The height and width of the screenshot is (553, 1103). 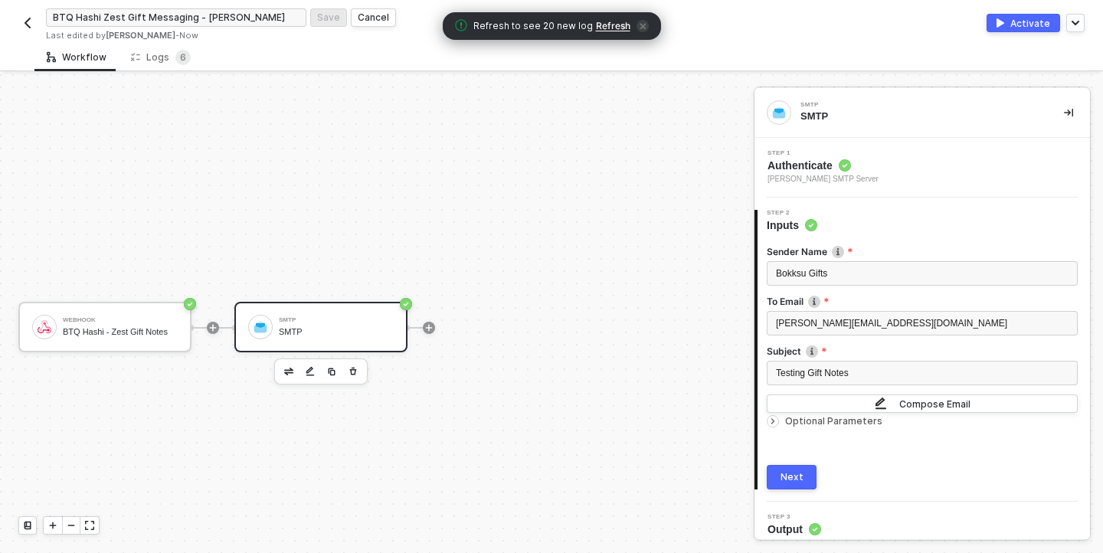 I want to click on button: Cancel, so click(x=373, y=18).